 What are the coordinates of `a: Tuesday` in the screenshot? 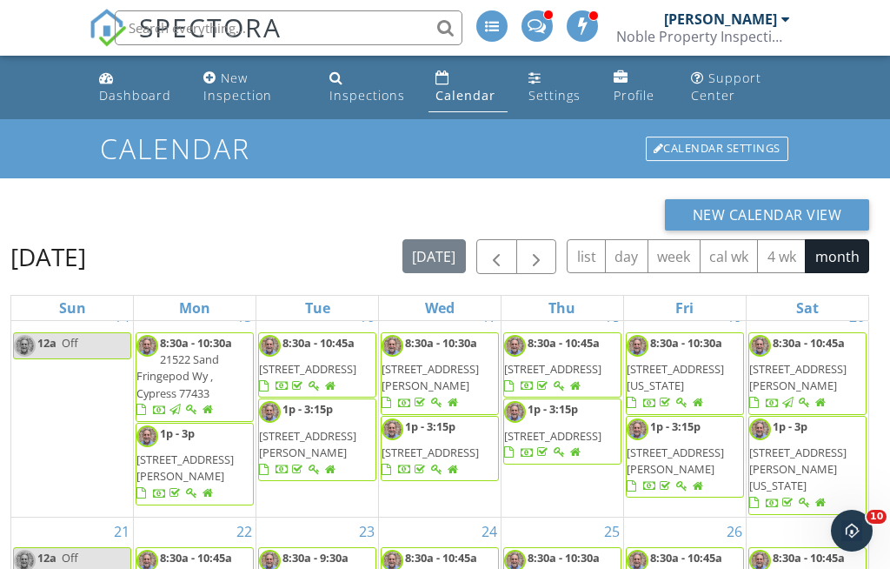 It's located at (317, 308).